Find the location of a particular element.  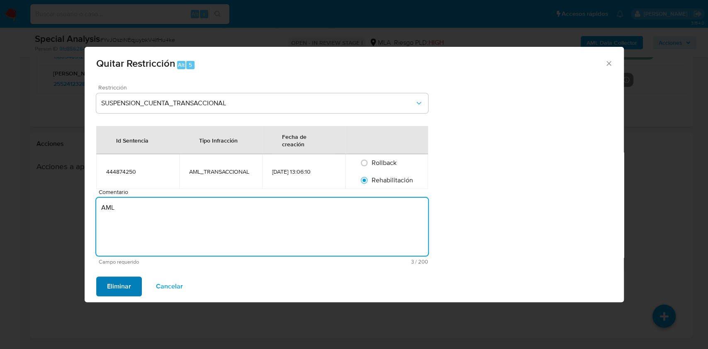

div: Tipo Infracción is located at coordinates (218, 140).